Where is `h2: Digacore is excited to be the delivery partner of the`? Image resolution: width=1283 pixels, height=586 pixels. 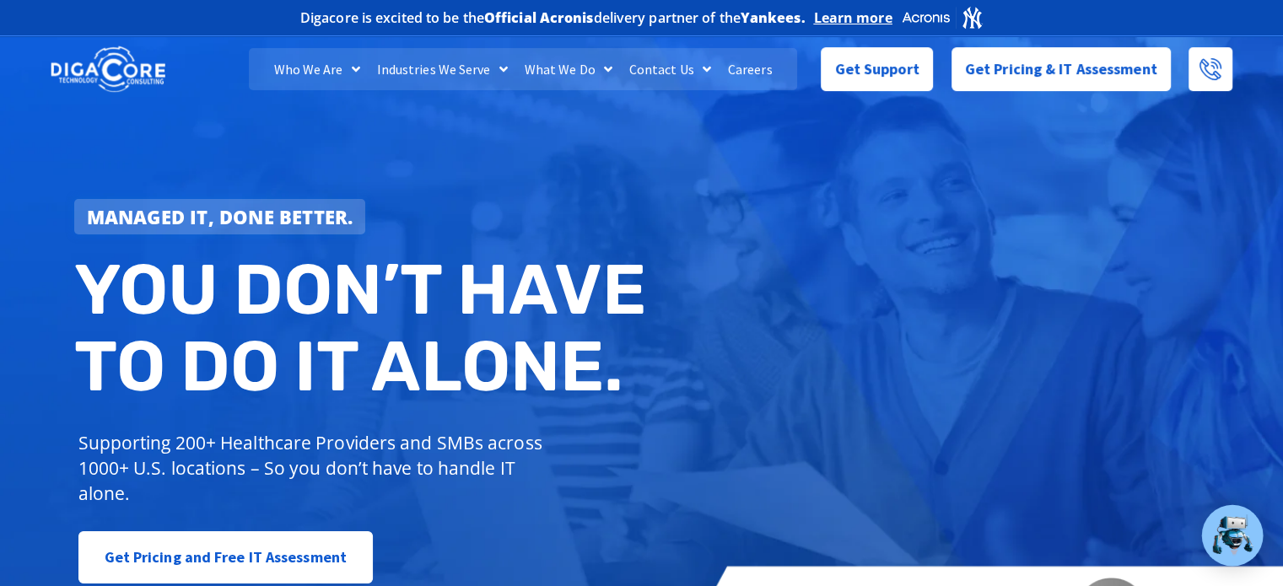 h2: Digacore is excited to be the delivery partner of the is located at coordinates (552, 18).